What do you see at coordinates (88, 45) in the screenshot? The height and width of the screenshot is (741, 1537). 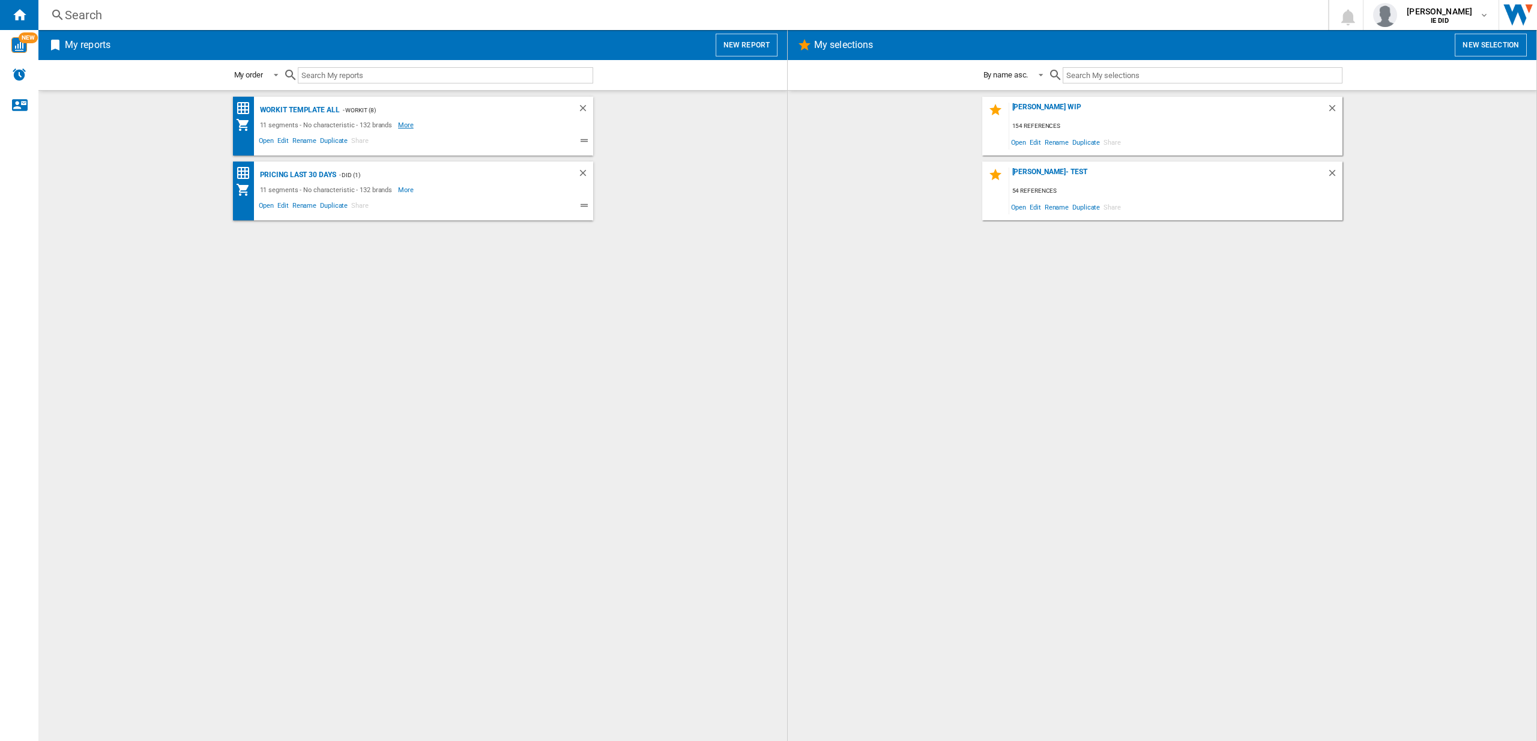 I see `h2: My reports` at bounding box center [88, 45].